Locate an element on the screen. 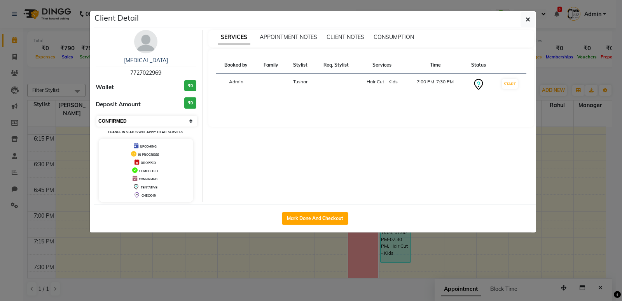 The width and height of the screenshot is (622, 301). span: Deposit Amount is located at coordinates (118, 104).